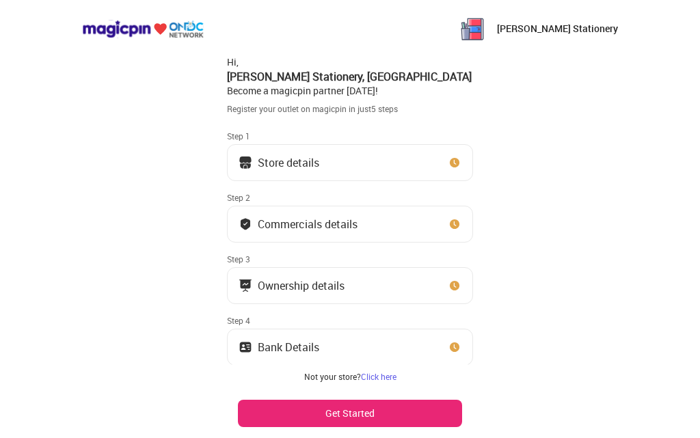  I want to click on button: Ownership details, so click(350, 286).